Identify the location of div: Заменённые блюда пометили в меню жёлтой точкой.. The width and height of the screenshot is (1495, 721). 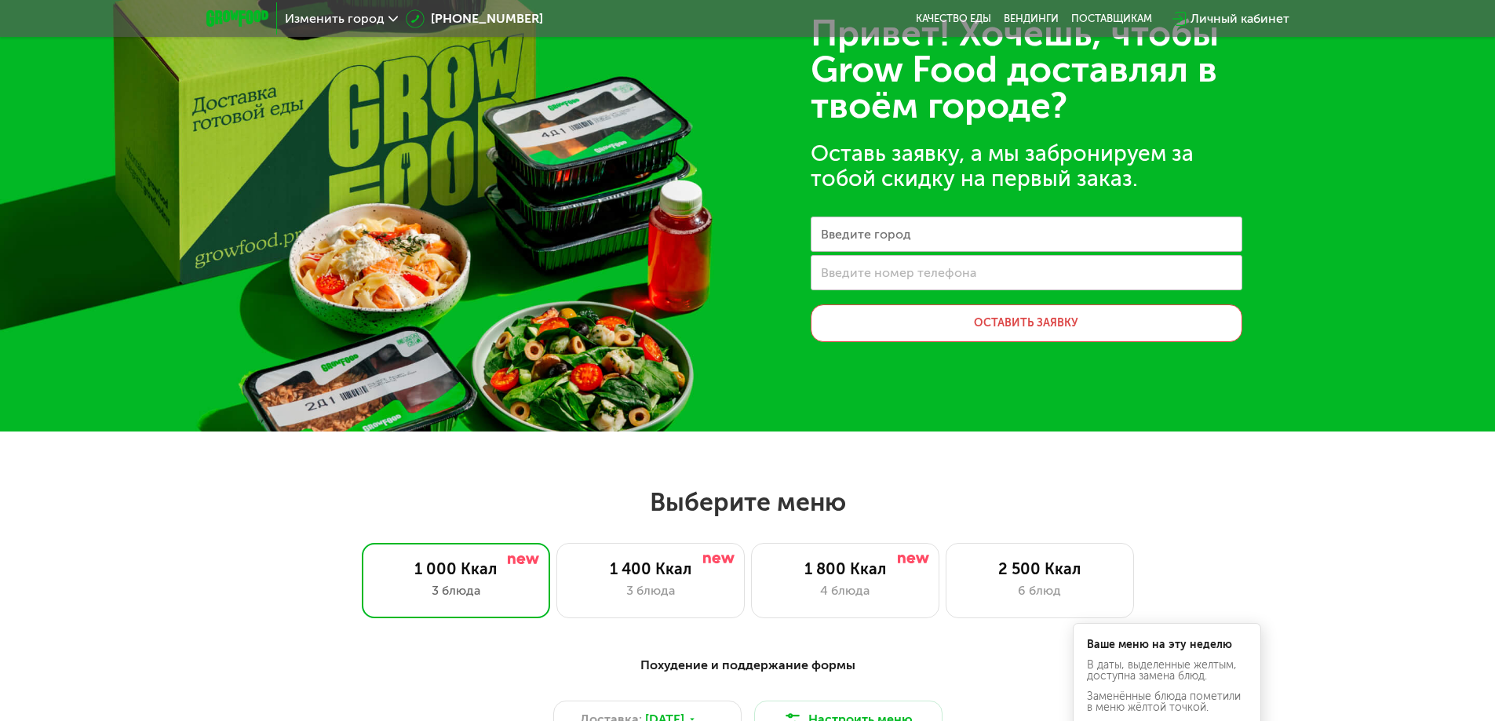
(1167, 702).